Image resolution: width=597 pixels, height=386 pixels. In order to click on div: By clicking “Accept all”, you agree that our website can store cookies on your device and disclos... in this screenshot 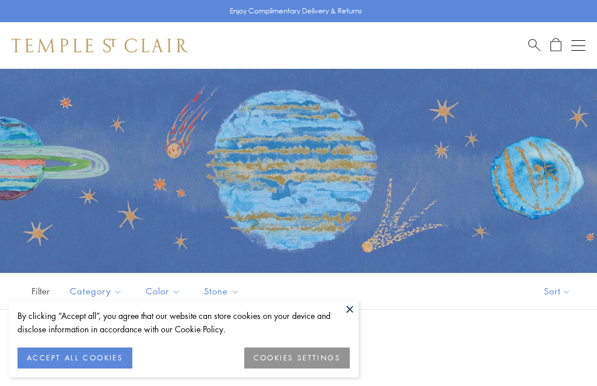, I will do `click(184, 322)`.